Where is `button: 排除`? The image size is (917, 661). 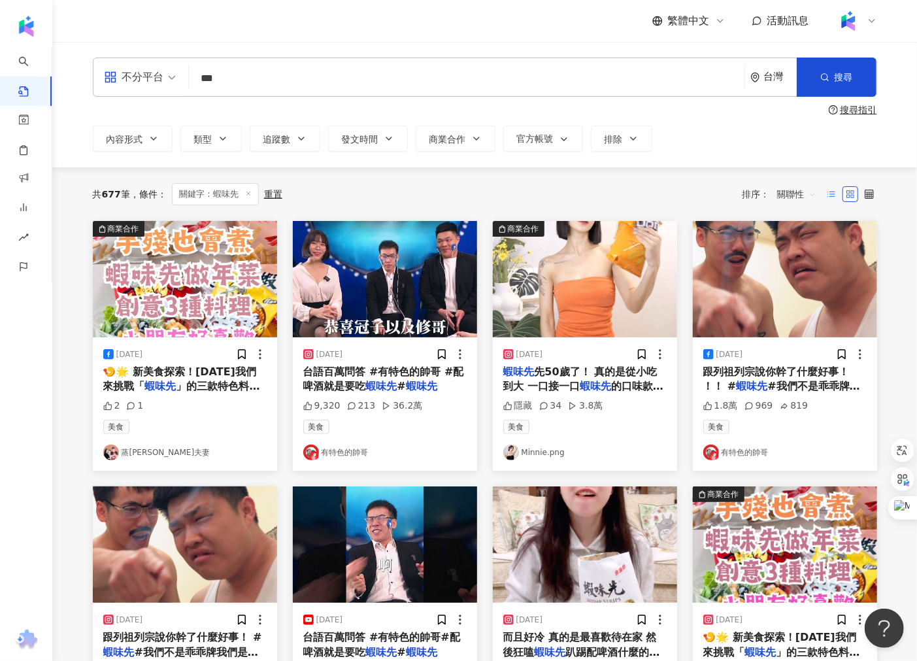
button: 排除 is located at coordinates (622, 139).